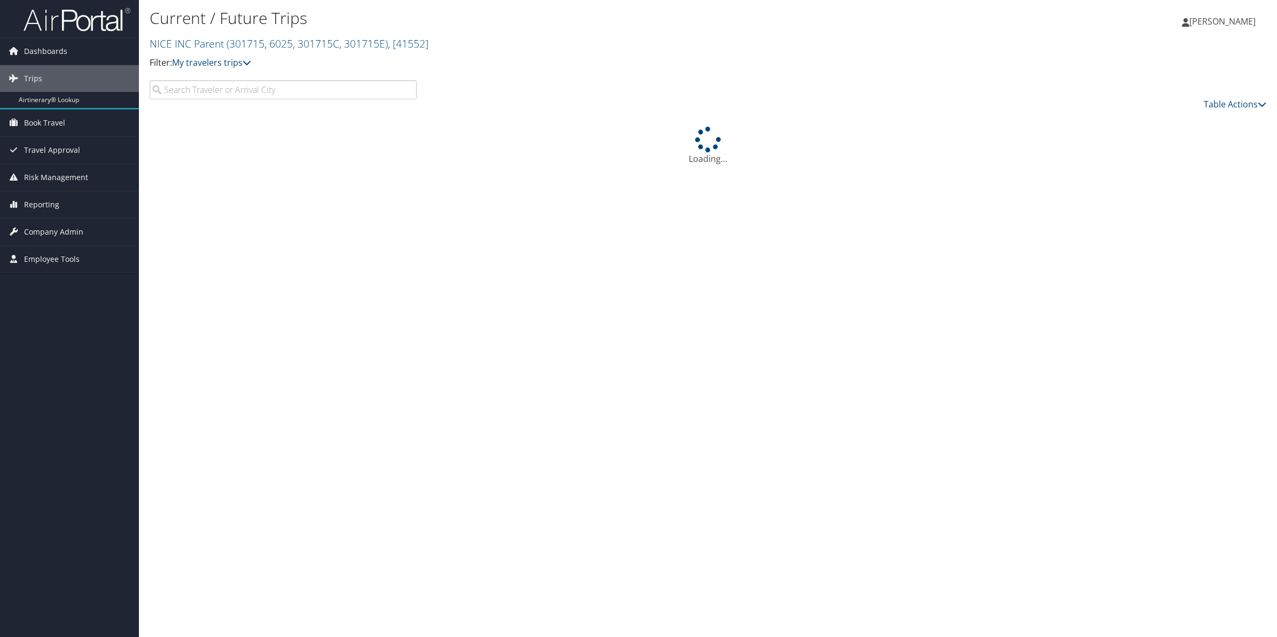 The width and height of the screenshot is (1277, 637). Describe the element at coordinates (522, 63) in the screenshot. I see `p: Filter:` at that location.